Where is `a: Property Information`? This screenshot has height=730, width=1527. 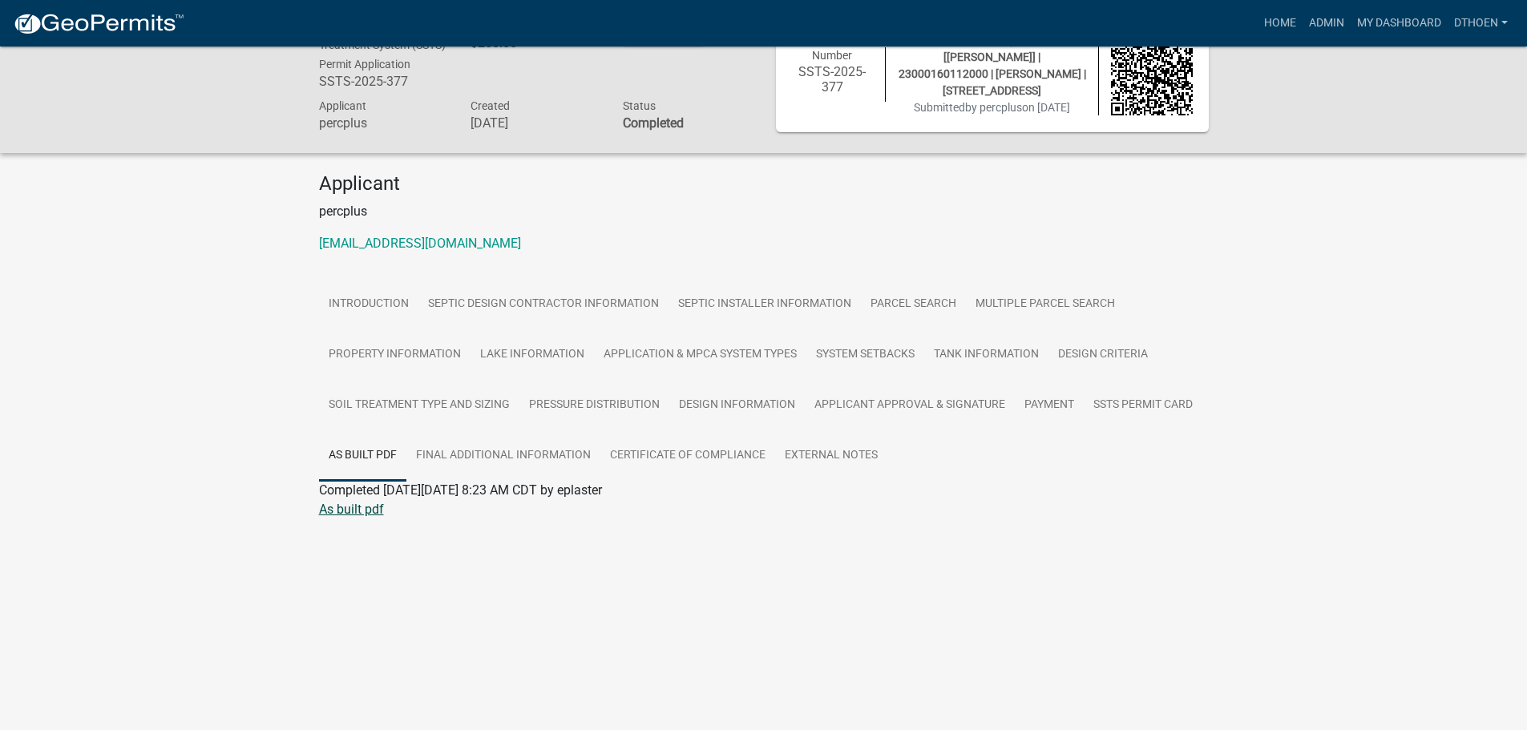
a: Property Information is located at coordinates (394, 355).